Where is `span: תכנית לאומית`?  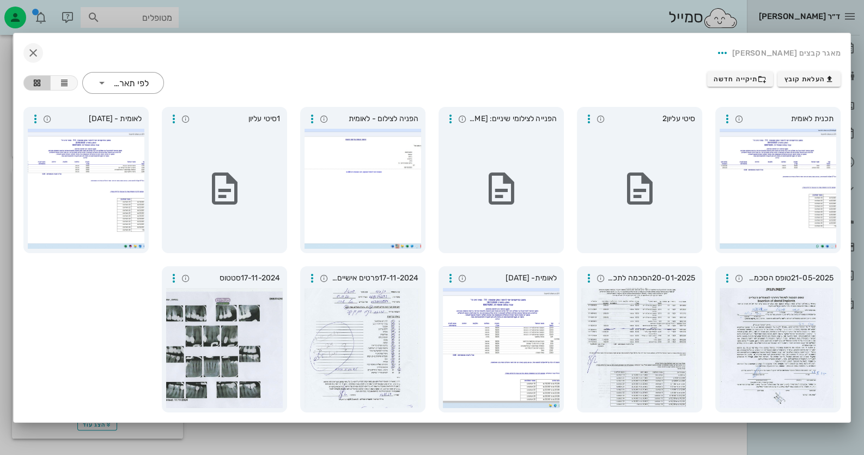 span: תכנית לאומית is located at coordinates (790, 119).